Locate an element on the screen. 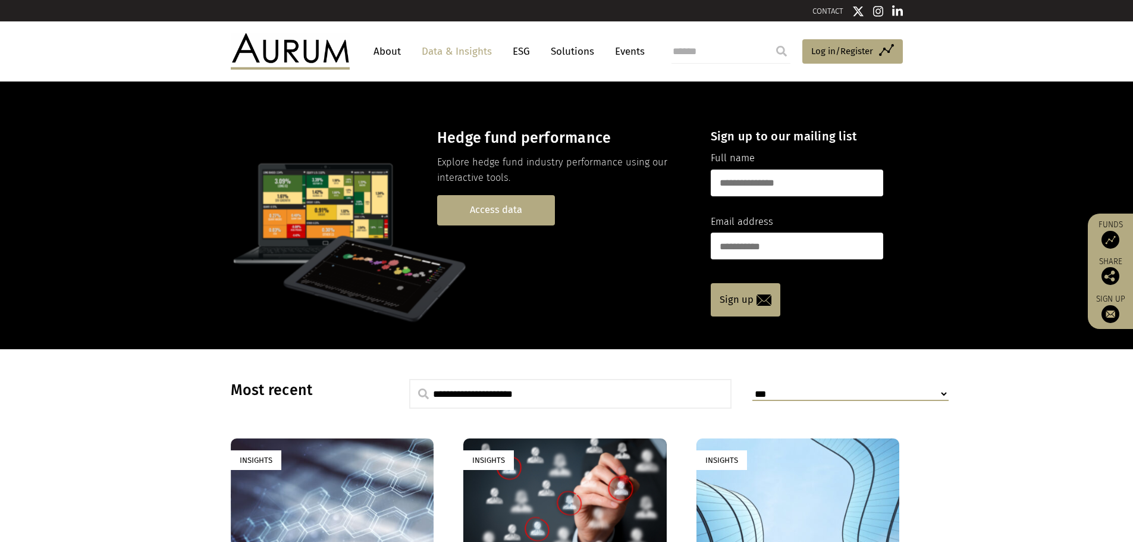 This screenshot has height=542, width=1133. img: Linkedin icon is located at coordinates (897, 11).